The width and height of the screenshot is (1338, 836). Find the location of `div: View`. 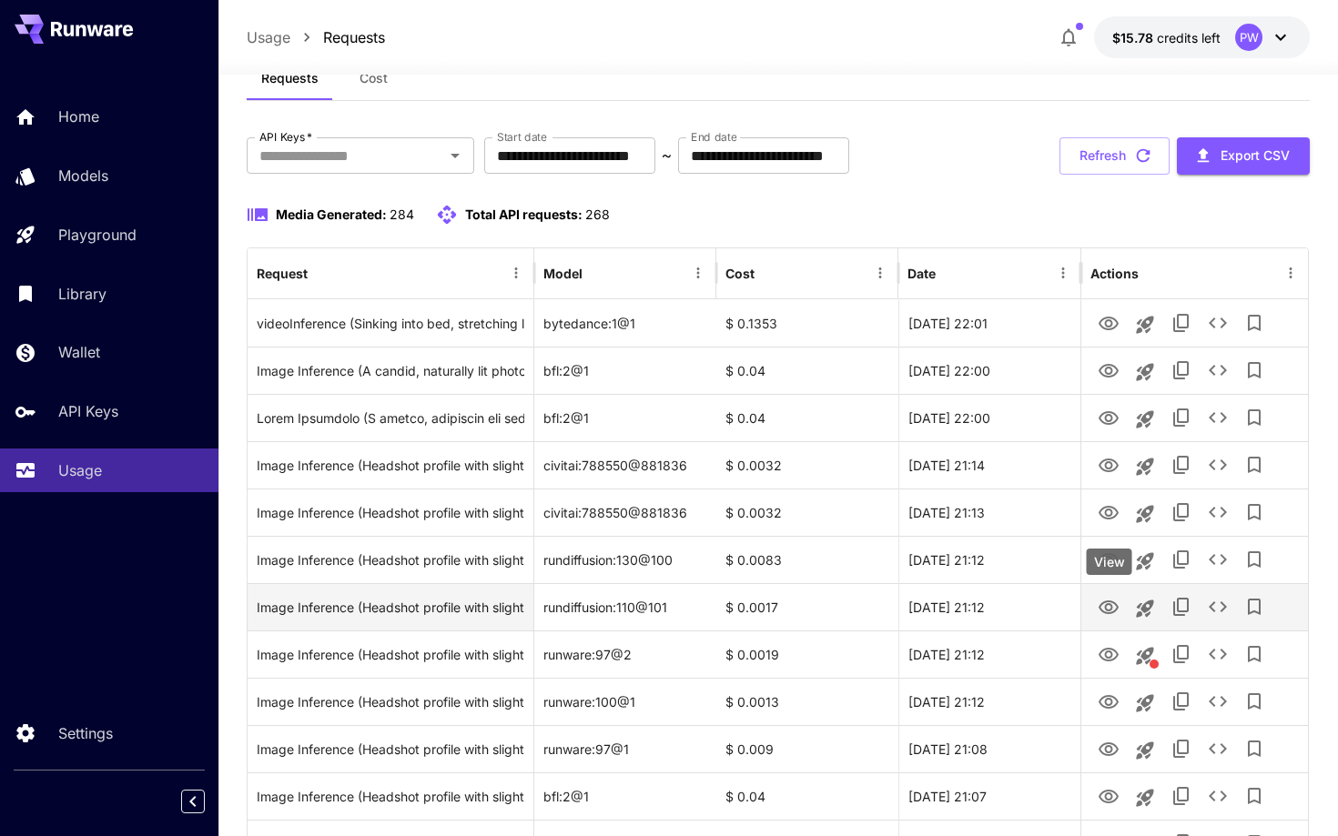

div: View is located at coordinates (1109, 561).